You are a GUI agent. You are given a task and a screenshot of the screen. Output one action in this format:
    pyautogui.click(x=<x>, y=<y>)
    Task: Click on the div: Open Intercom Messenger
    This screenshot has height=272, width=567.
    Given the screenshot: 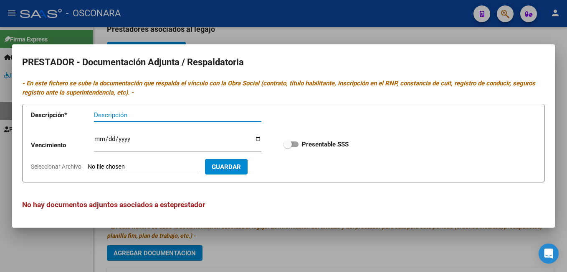 What is the action you would take?
    pyautogui.click(x=549, y=253)
    